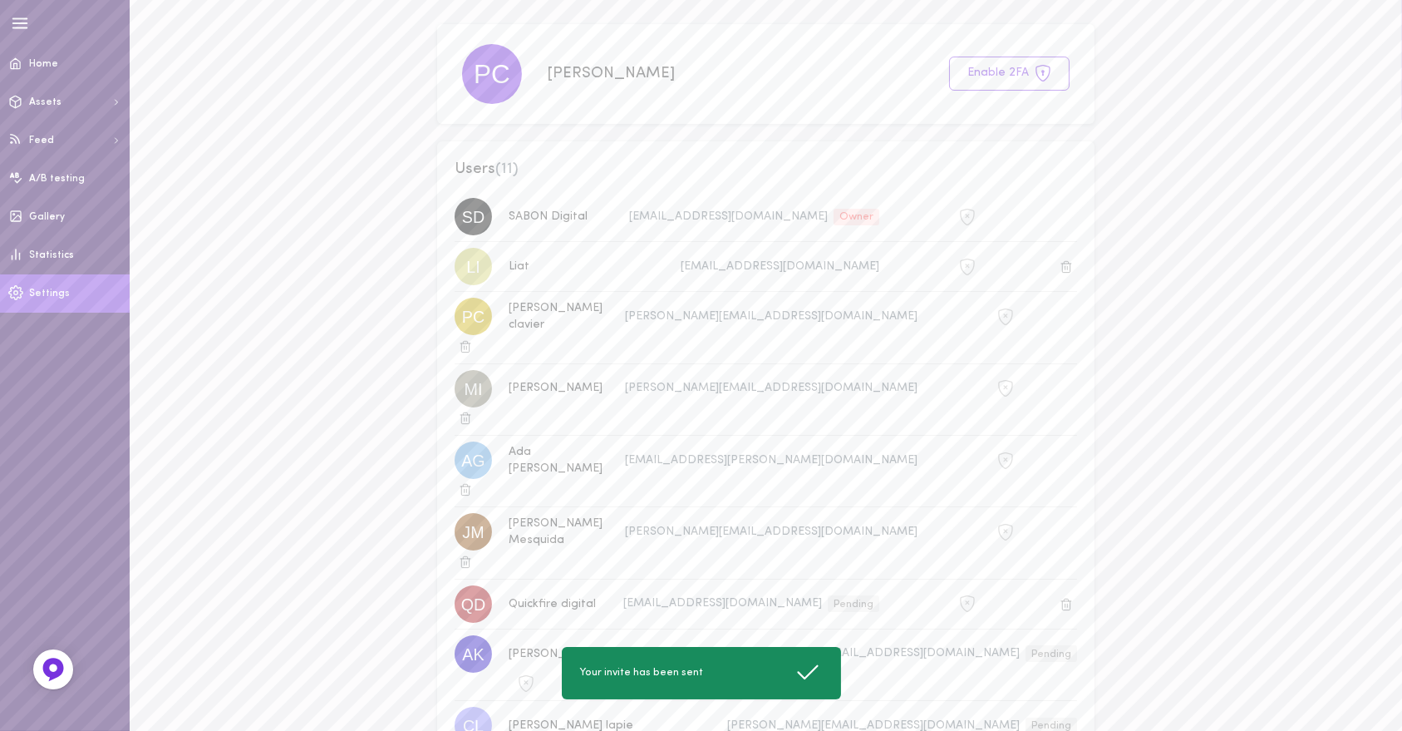 This screenshot has width=1402, height=731. I want to click on span: ( 11 ), so click(507, 169).